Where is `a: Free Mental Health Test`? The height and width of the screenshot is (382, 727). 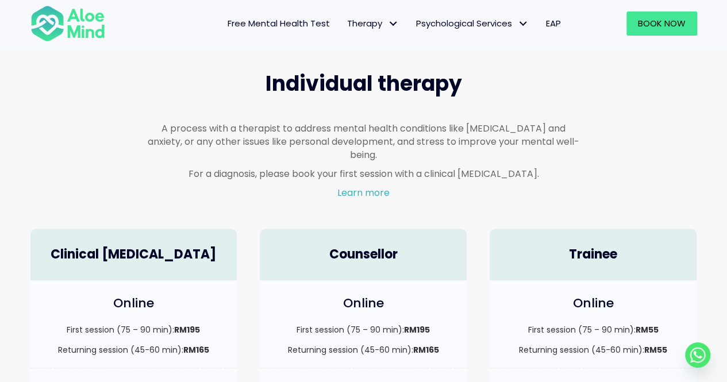
a: Free Mental Health Test is located at coordinates (279, 24).